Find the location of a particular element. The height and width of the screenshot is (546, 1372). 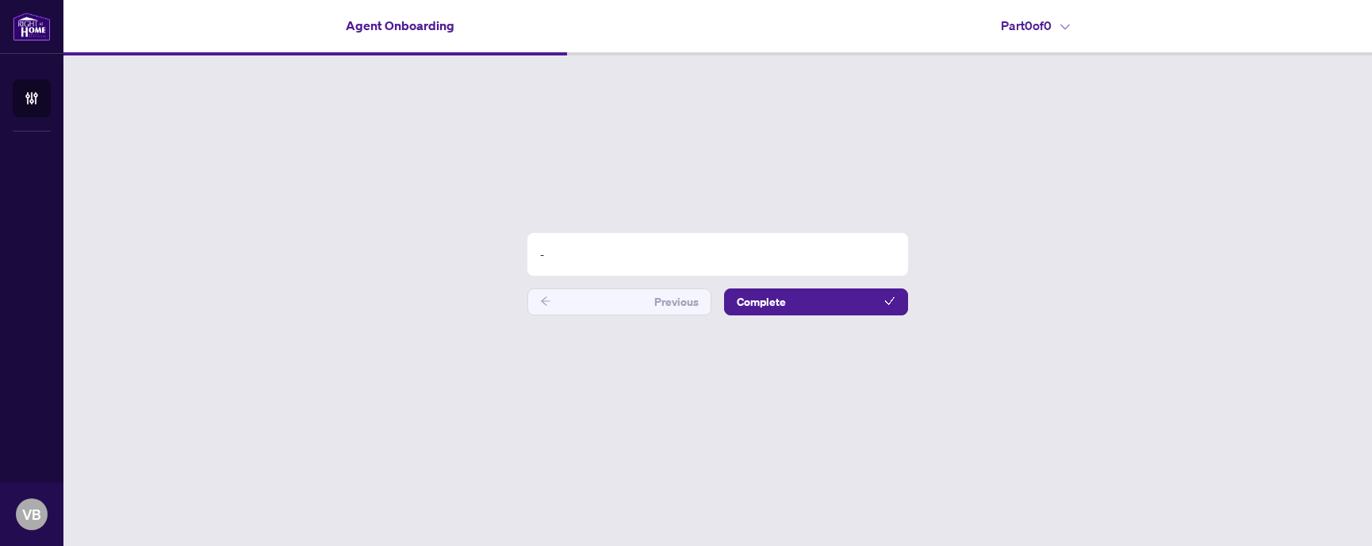

span: Complete is located at coordinates (761, 302).